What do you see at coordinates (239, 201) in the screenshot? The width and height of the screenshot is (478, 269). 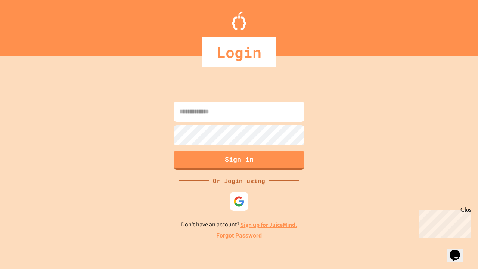 I see `img: google-icon.svg` at bounding box center [239, 201].